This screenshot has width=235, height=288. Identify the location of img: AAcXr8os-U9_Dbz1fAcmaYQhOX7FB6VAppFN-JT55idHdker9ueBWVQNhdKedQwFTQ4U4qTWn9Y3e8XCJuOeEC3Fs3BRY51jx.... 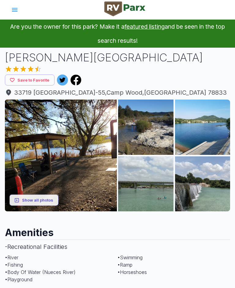
(145, 127).